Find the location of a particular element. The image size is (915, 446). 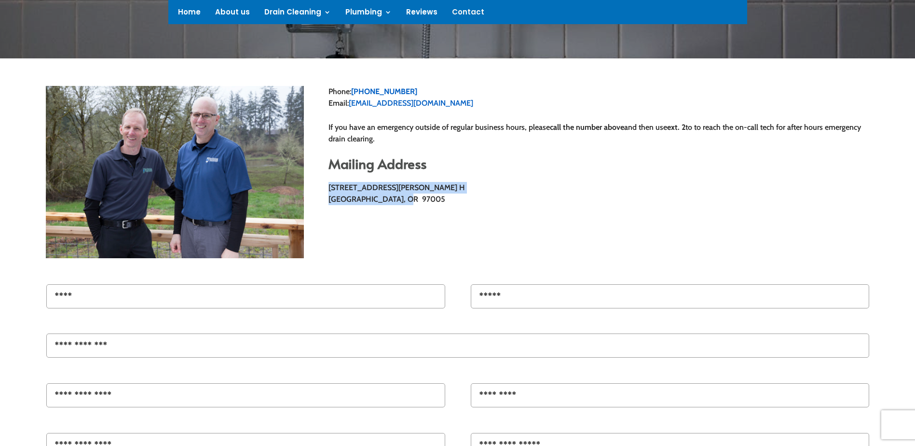

a: Home is located at coordinates (189, 14).